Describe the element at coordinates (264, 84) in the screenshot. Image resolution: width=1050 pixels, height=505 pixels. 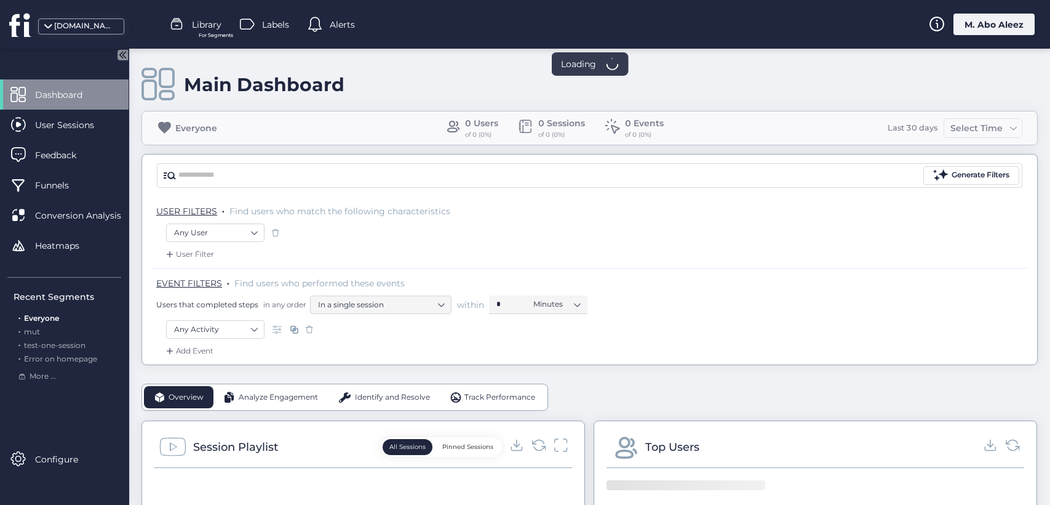
I see `div: Main Dashboard` at that location.